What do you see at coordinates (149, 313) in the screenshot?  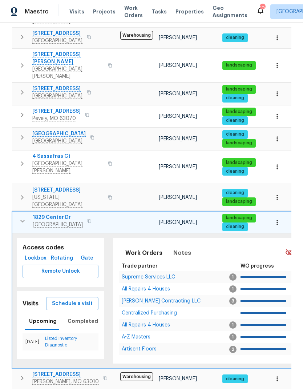 I see `a: Centralized Purchasing` at bounding box center [149, 313].